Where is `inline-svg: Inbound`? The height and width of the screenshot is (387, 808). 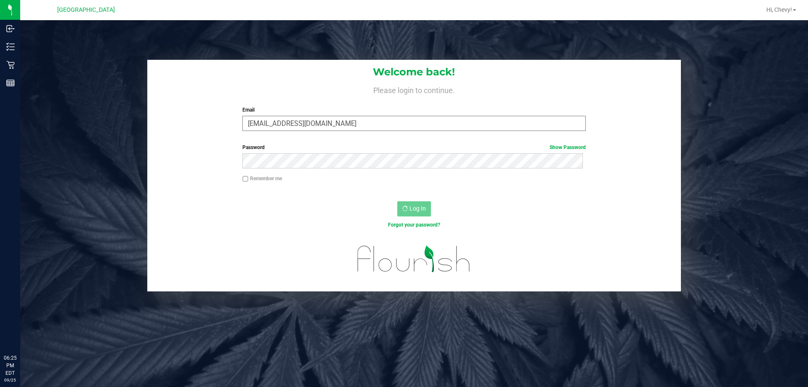
inline-svg: Inbound is located at coordinates (11, 29).